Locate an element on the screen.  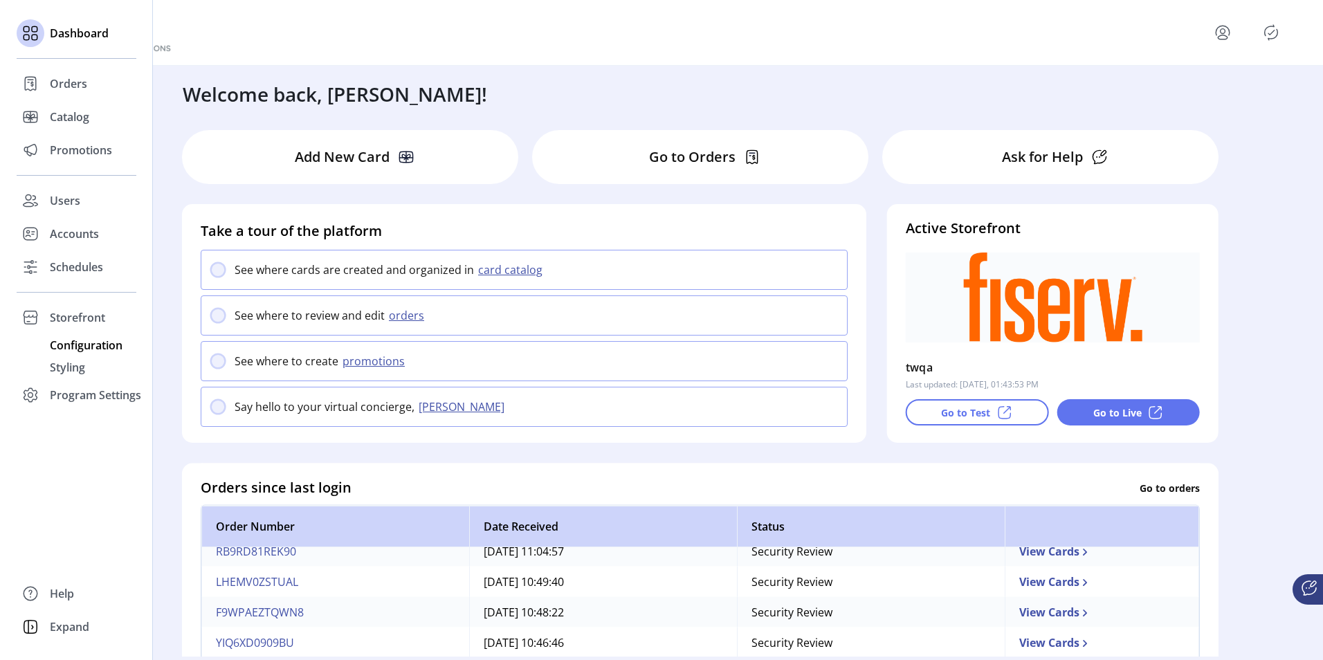
button: menu is located at coordinates (1222, 33).